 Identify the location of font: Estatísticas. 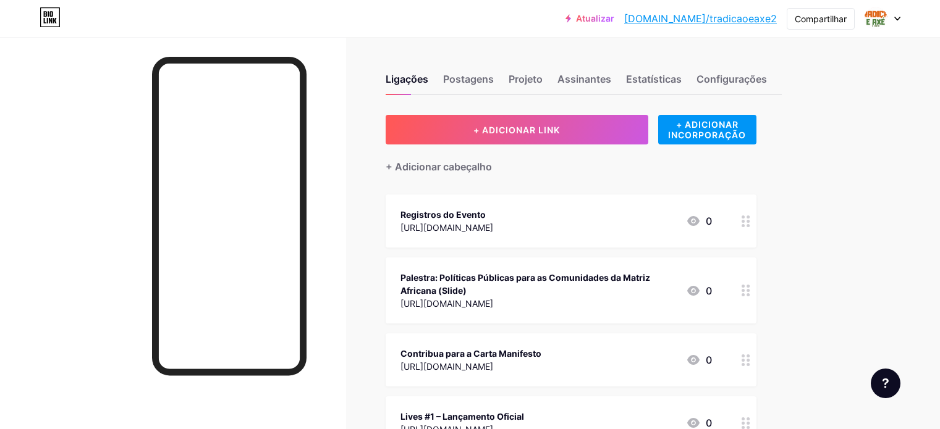
(654, 79).